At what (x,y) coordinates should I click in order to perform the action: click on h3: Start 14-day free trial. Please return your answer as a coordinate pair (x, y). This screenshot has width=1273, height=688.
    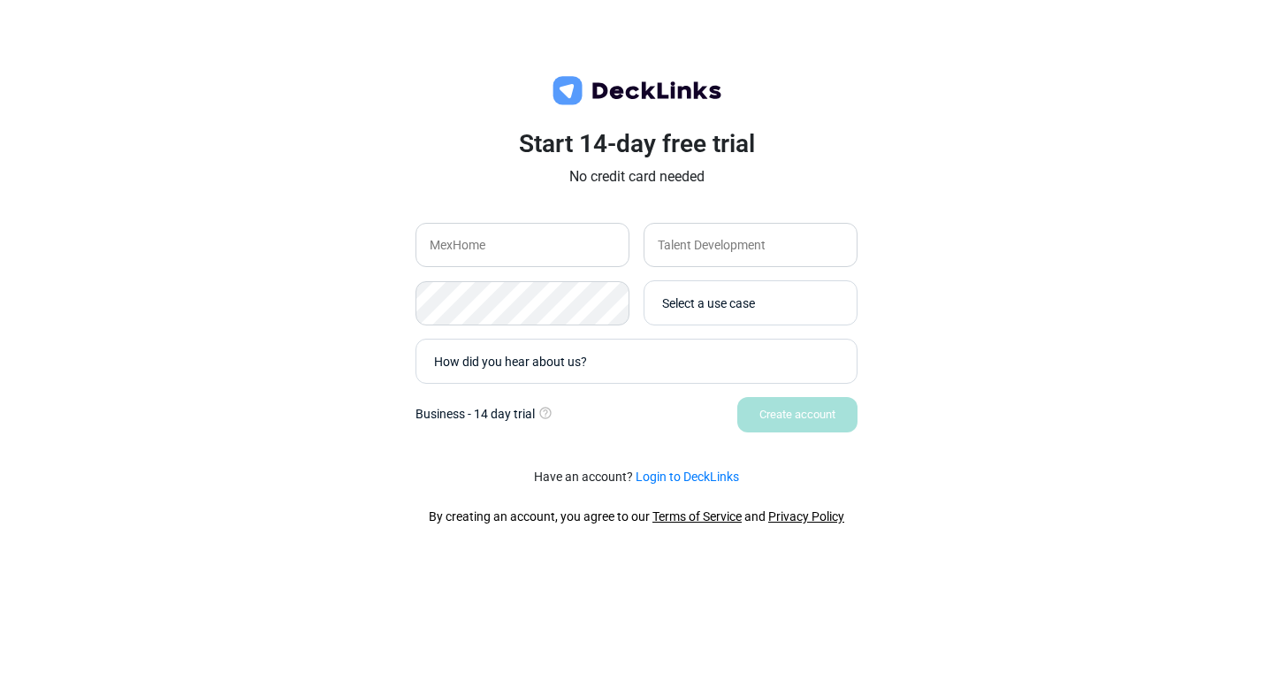
    Looking at the image, I should click on (637, 144).